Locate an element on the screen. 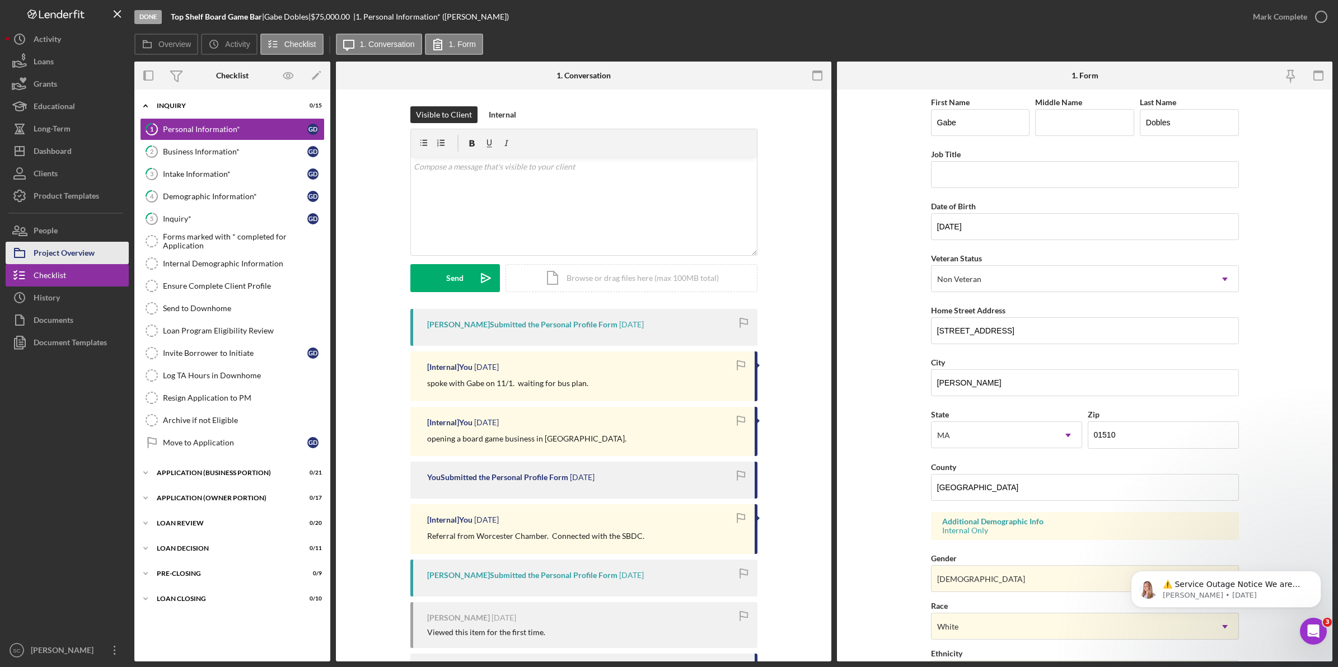 This screenshot has height=667, width=1338. button: 1. Form is located at coordinates (454, 44).